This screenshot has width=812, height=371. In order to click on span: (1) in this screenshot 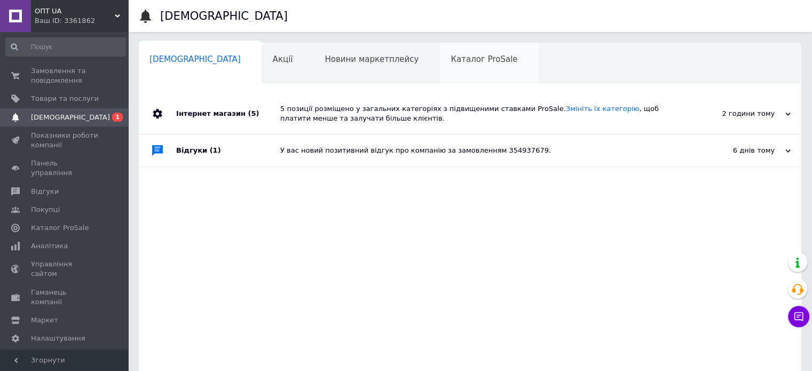, I will do `click(215, 150)`.